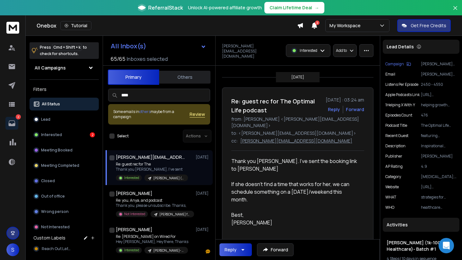  Describe the element at coordinates (64, 249) in the screenshot. I see `button: Reach Out Later` at that location.